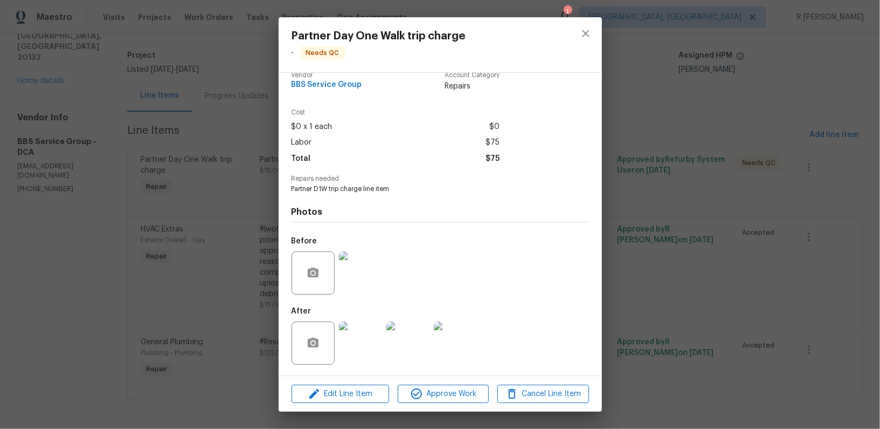 This screenshot has width=880, height=429. What do you see at coordinates (379, 36) in the screenshot?
I see `span: Partner Day One Walk trip charge` at bounding box center [379, 36].